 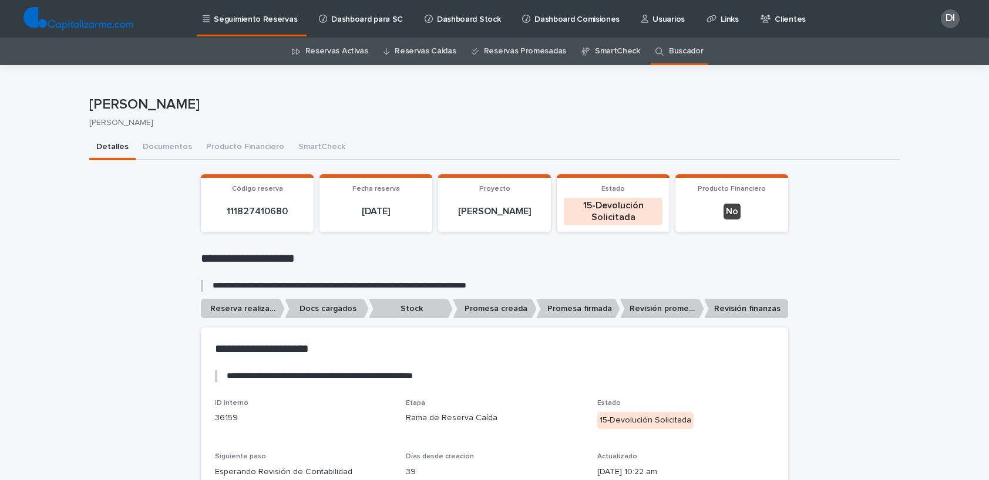 I want to click on button: Documentos, so click(x=167, y=148).